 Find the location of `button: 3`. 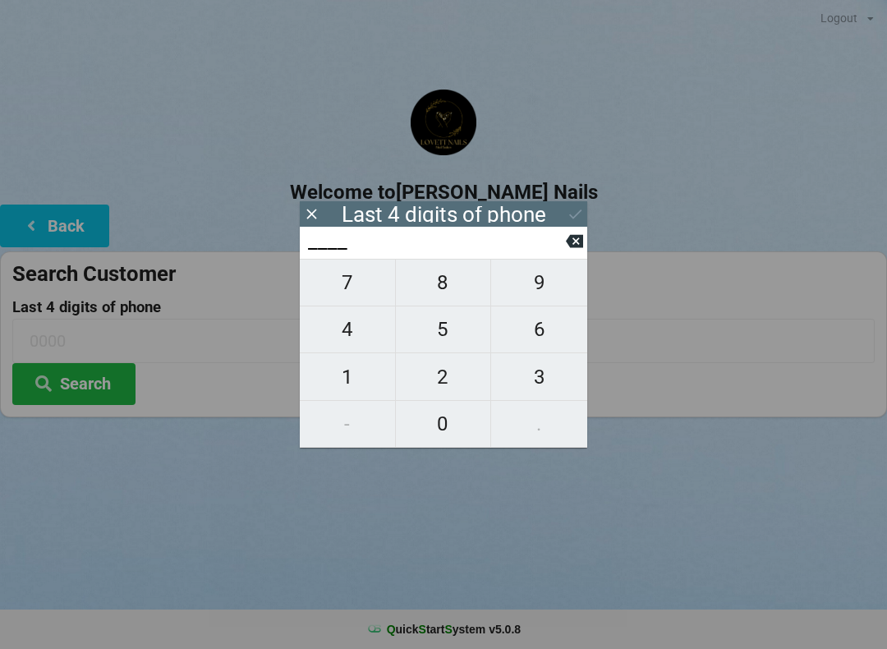

button: 3 is located at coordinates (539, 376).